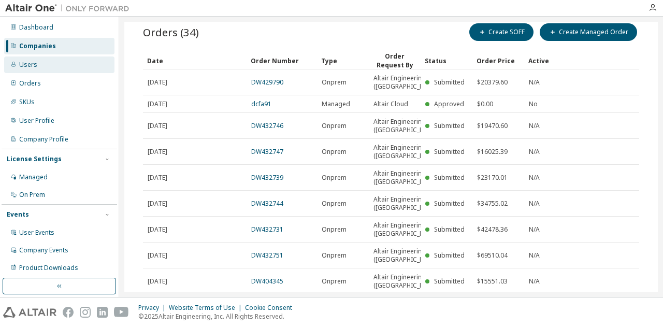 The image size is (663, 327). What do you see at coordinates (34, 159) in the screenshot?
I see `div: License Settings` at bounding box center [34, 159].